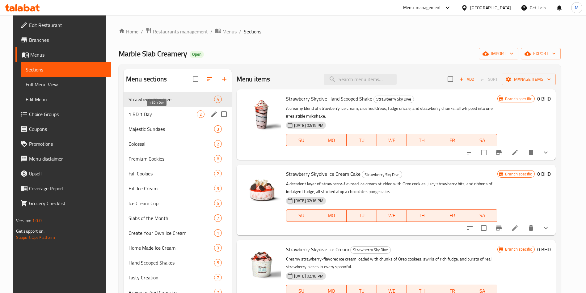  I want to click on button: show more, so click(546, 228).